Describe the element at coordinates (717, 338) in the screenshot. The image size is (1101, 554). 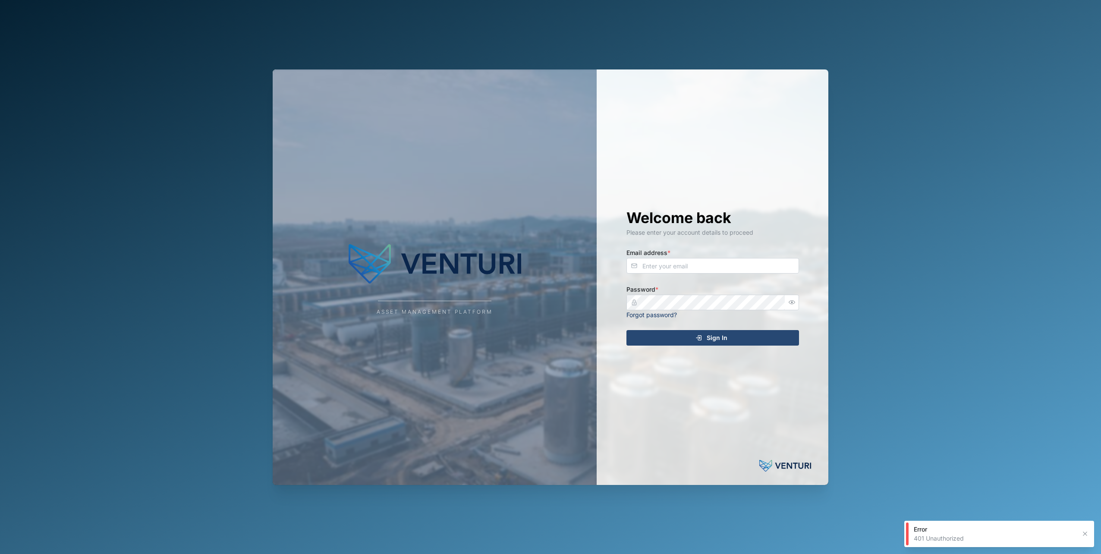
I see `span: Sign In` at that location.